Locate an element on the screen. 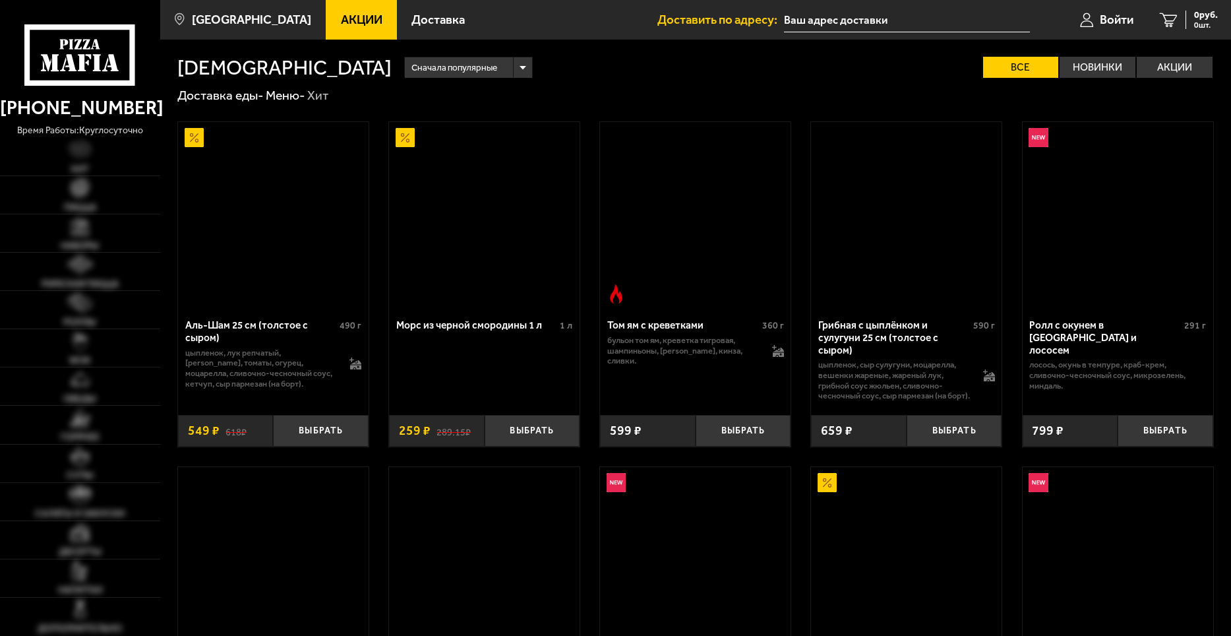 The image size is (1231, 636). a: Меню- is located at coordinates (286, 95).